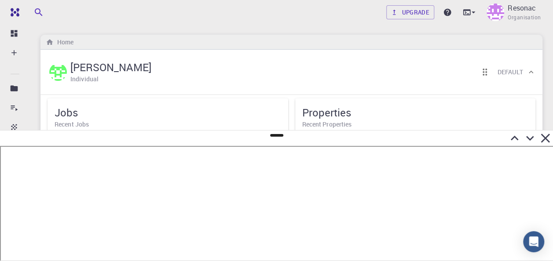 Image resolution: width=553 pixels, height=261 pixels. What do you see at coordinates (534, 242) in the screenshot?
I see `div: Open Intercom Messenger` at bounding box center [534, 242].